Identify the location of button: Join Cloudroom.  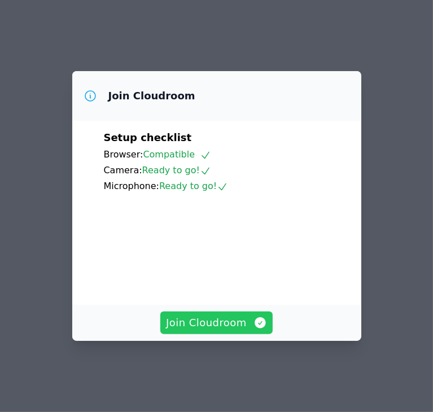
(216, 323).